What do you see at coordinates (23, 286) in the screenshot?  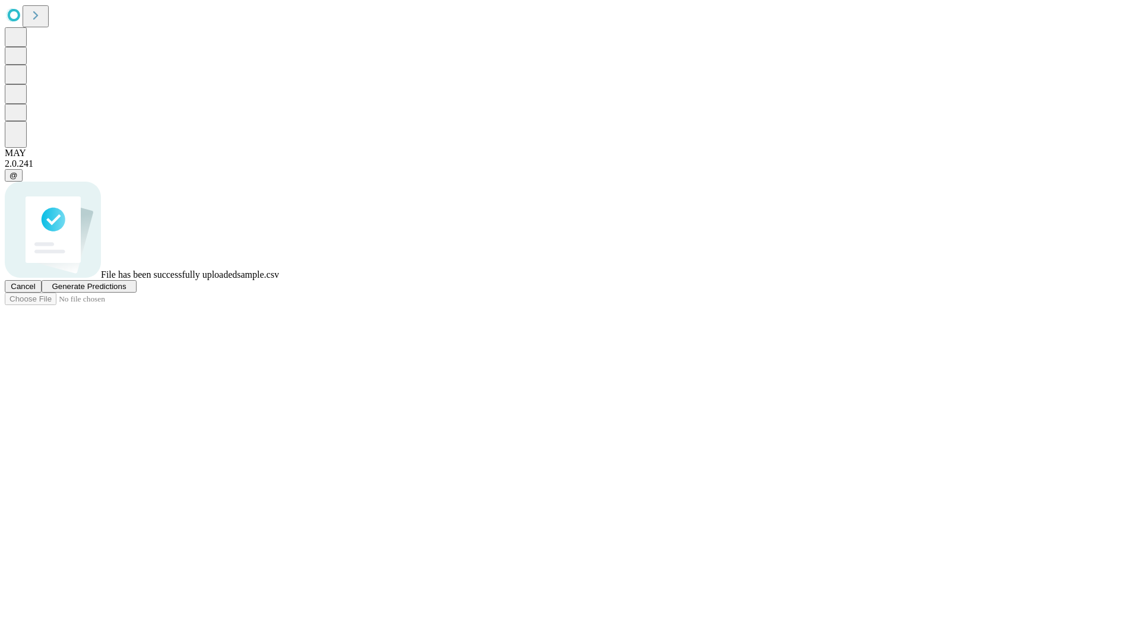 I see `span: Cancel` at bounding box center [23, 286].